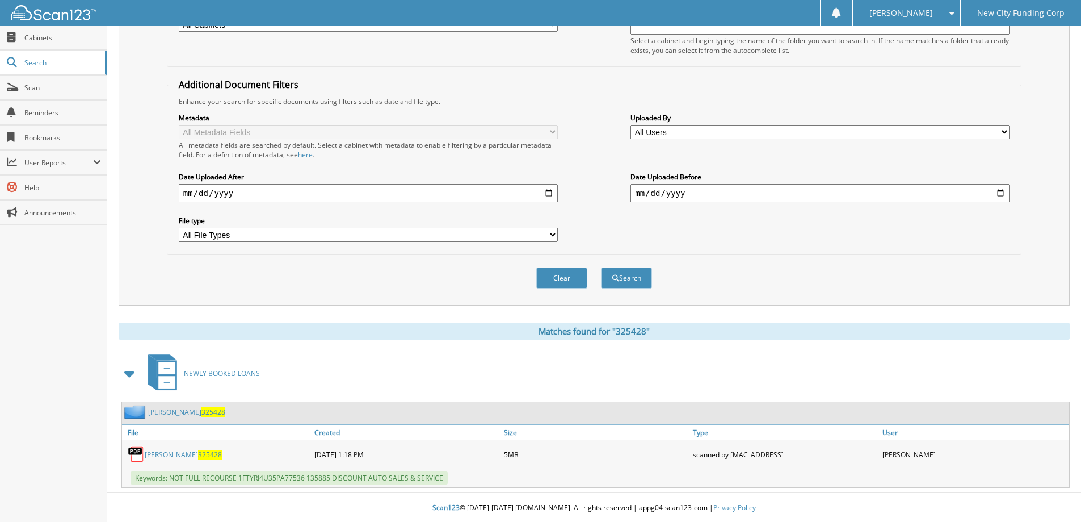 The width and height of the screenshot is (1081, 522). What do you see at coordinates (368, 118) in the screenshot?
I see `label: Metadata` at bounding box center [368, 118].